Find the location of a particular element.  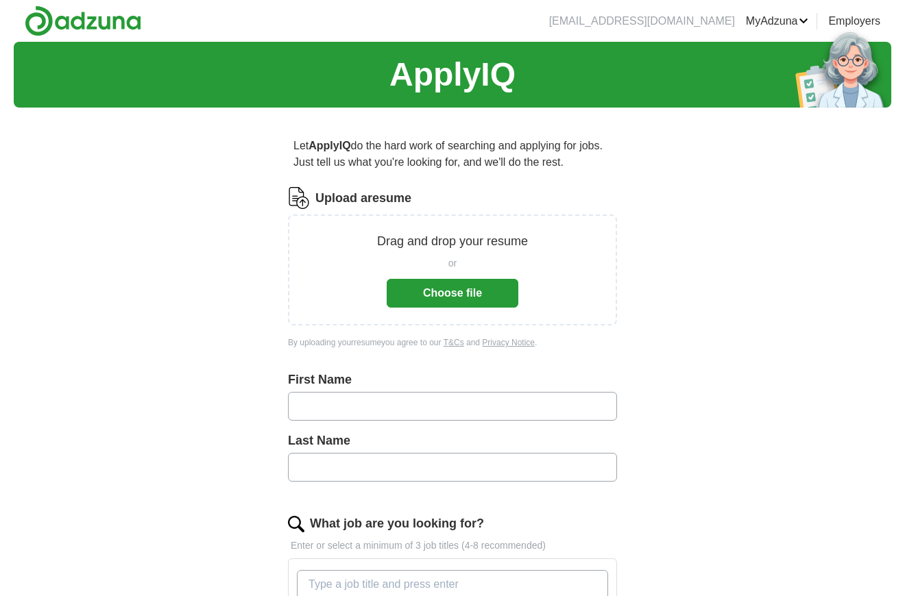

p: Enter or select a minimum of 3 job titles (4-8 recommended) is located at coordinates (452, 546).